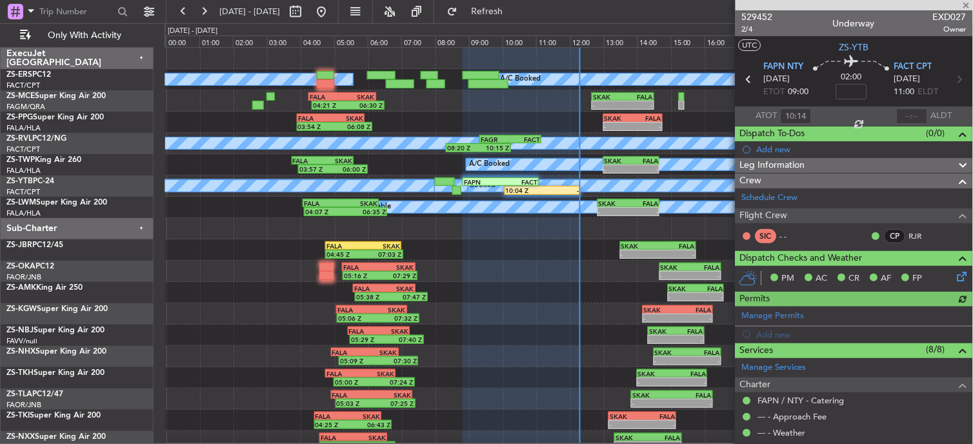  I want to click on span: ZS-TKH, so click(20, 373).